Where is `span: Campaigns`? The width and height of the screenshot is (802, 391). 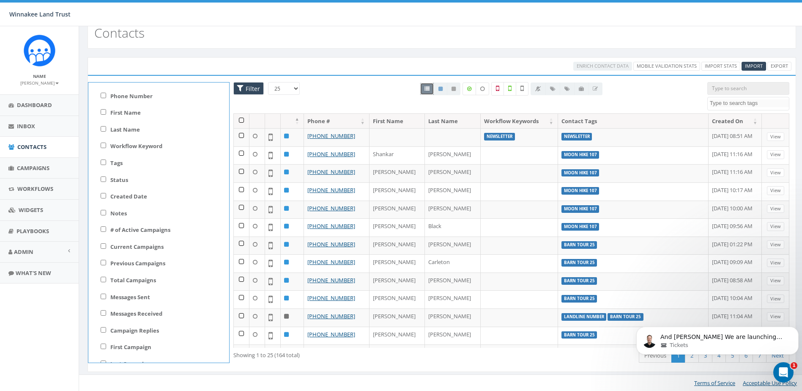 span: Campaigns is located at coordinates (33, 168).